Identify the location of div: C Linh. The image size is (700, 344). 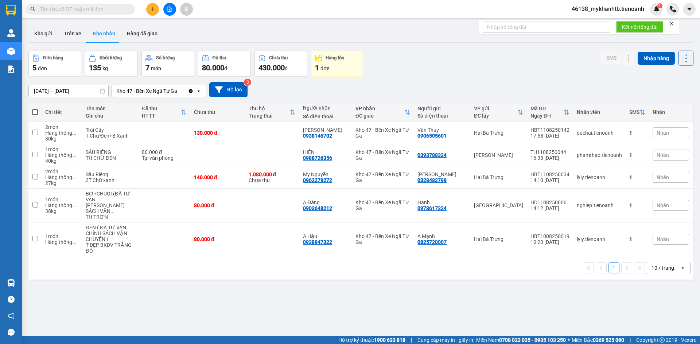
(326, 130).